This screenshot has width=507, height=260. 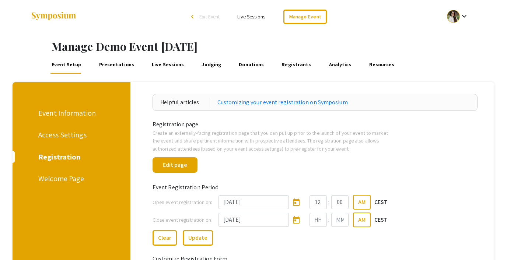 What do you see at coordinates (340, 65) in the screenshot?
I see `a: Analytics` at bounding box center [340, 65].